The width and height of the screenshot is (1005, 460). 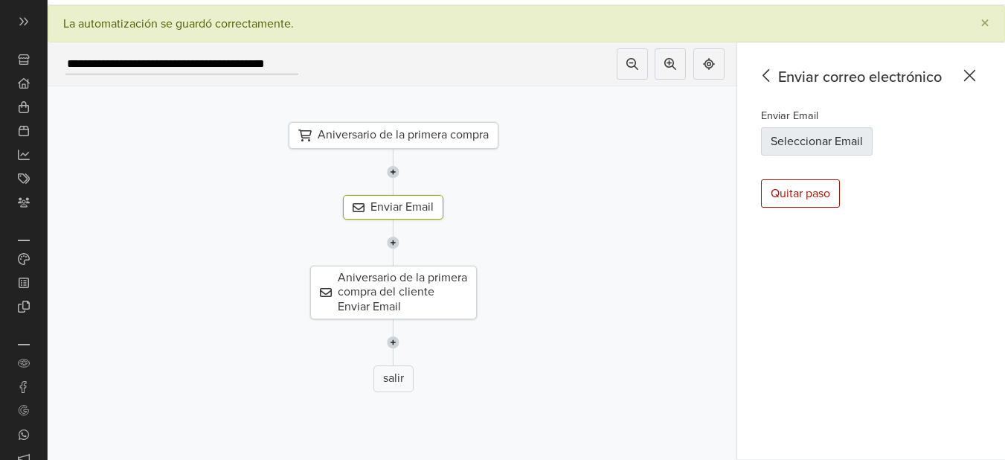 What do you see at coordinates (789, 116) in the screenshot?
I see `label: Enviar Email` at bounding box center [789, 116].